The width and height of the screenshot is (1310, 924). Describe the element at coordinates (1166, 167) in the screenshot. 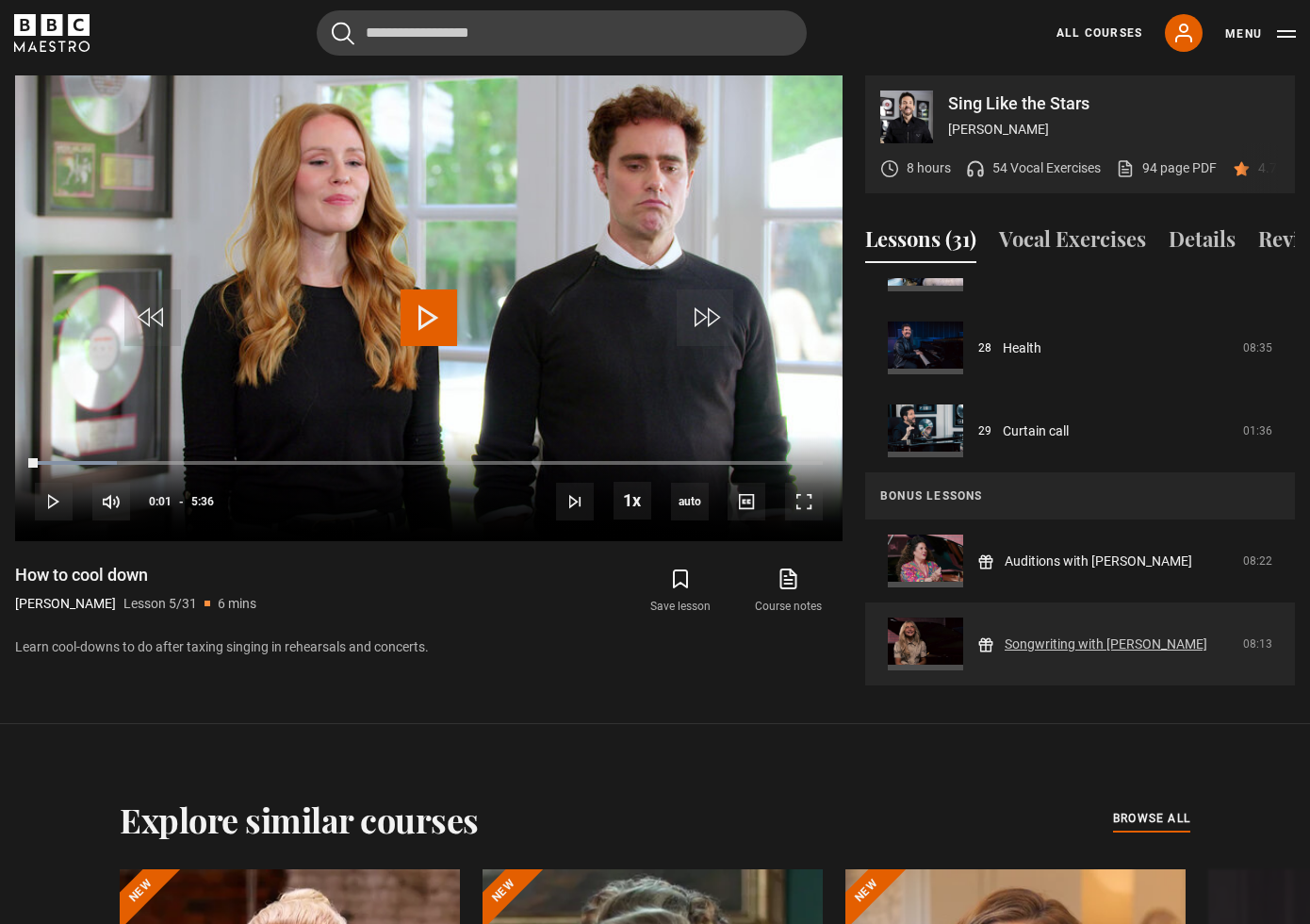

I see `a: 94 page PDF` at that location.